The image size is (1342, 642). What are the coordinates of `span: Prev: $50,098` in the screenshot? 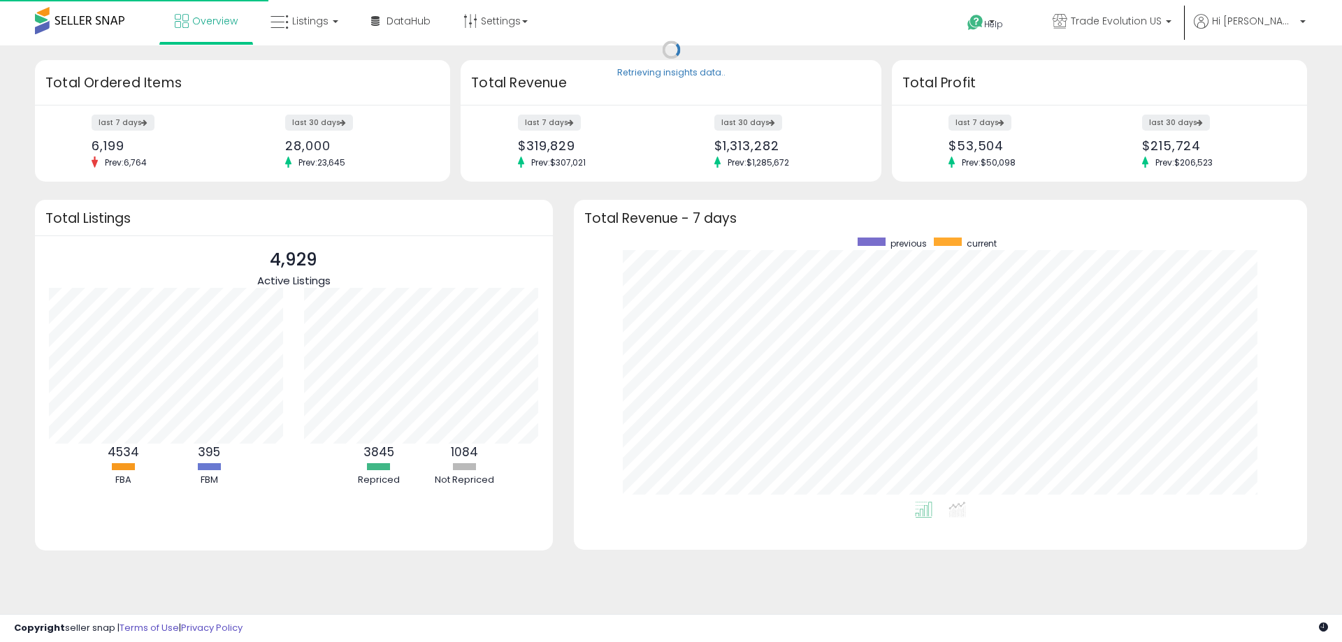 It's located at (988, 162).